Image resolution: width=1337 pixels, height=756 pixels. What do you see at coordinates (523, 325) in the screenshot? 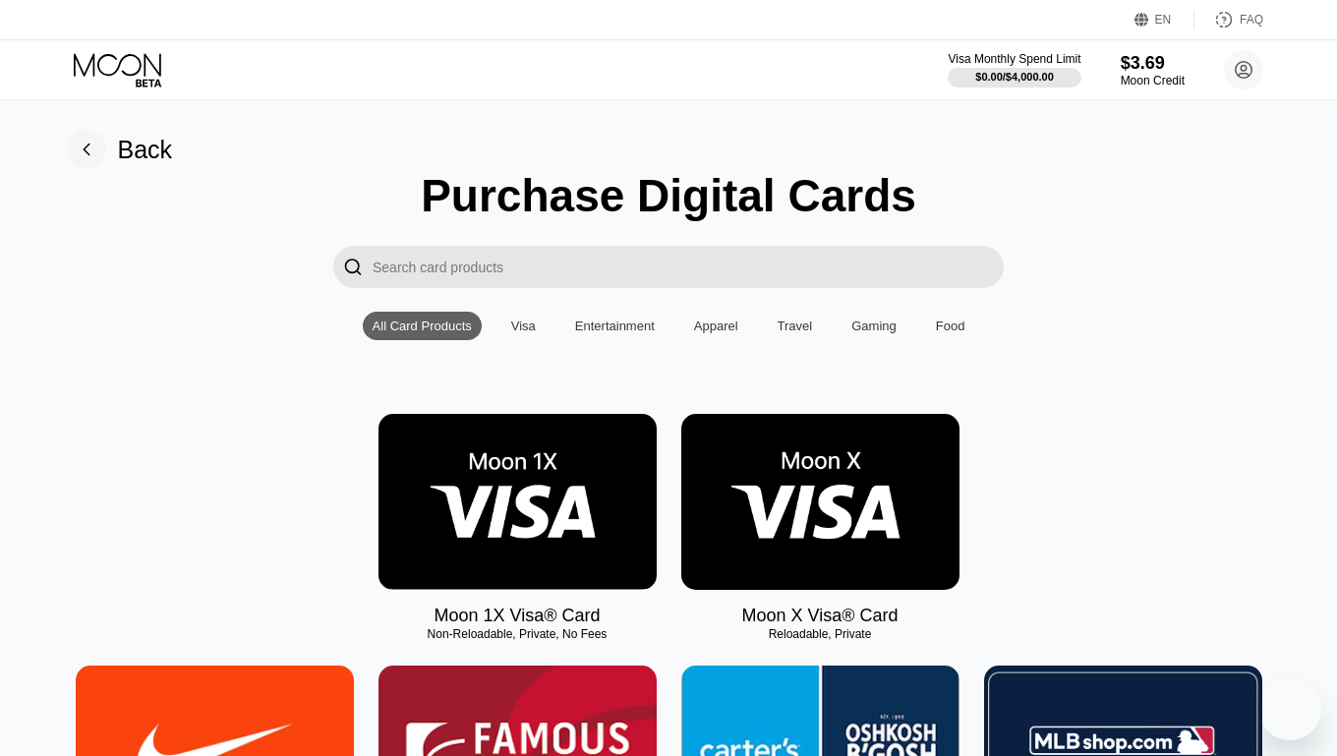
I see `div: Visa` at bounding box center [523, 325].